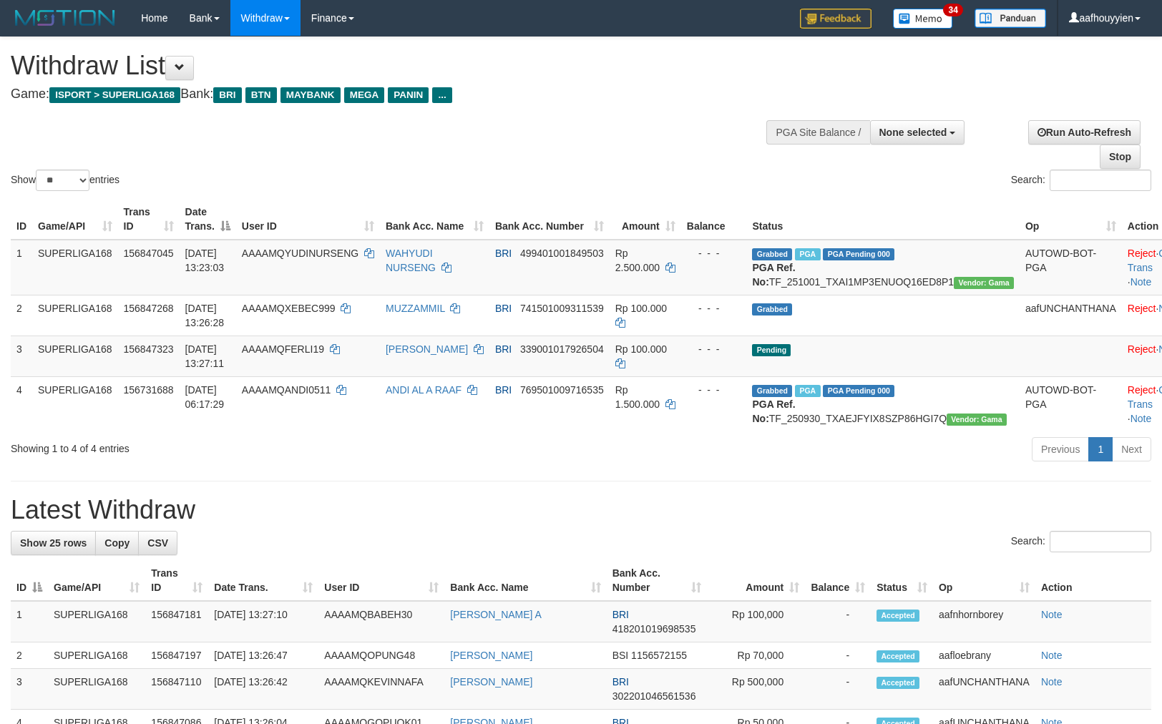 This screenshot has width=1162, height=724. Describe the element at coordinates (771, 350) in the screenshot. I see `span: Pending` at that location.